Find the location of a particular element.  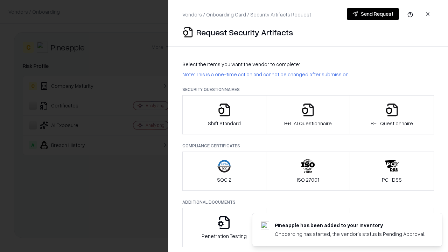

p: Shift Standard is located at coordinates (224, 123).